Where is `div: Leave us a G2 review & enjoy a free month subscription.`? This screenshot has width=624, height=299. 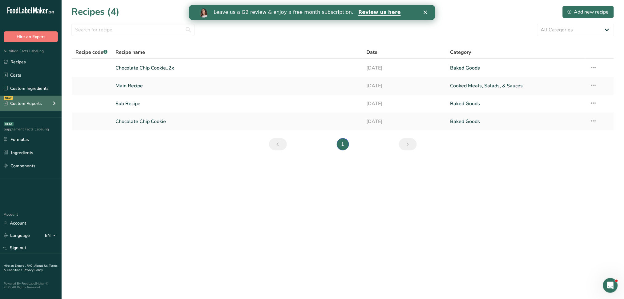
div: Leave us a G2 review & enjoy a free month subscription. is located at coordinates (94, 7).